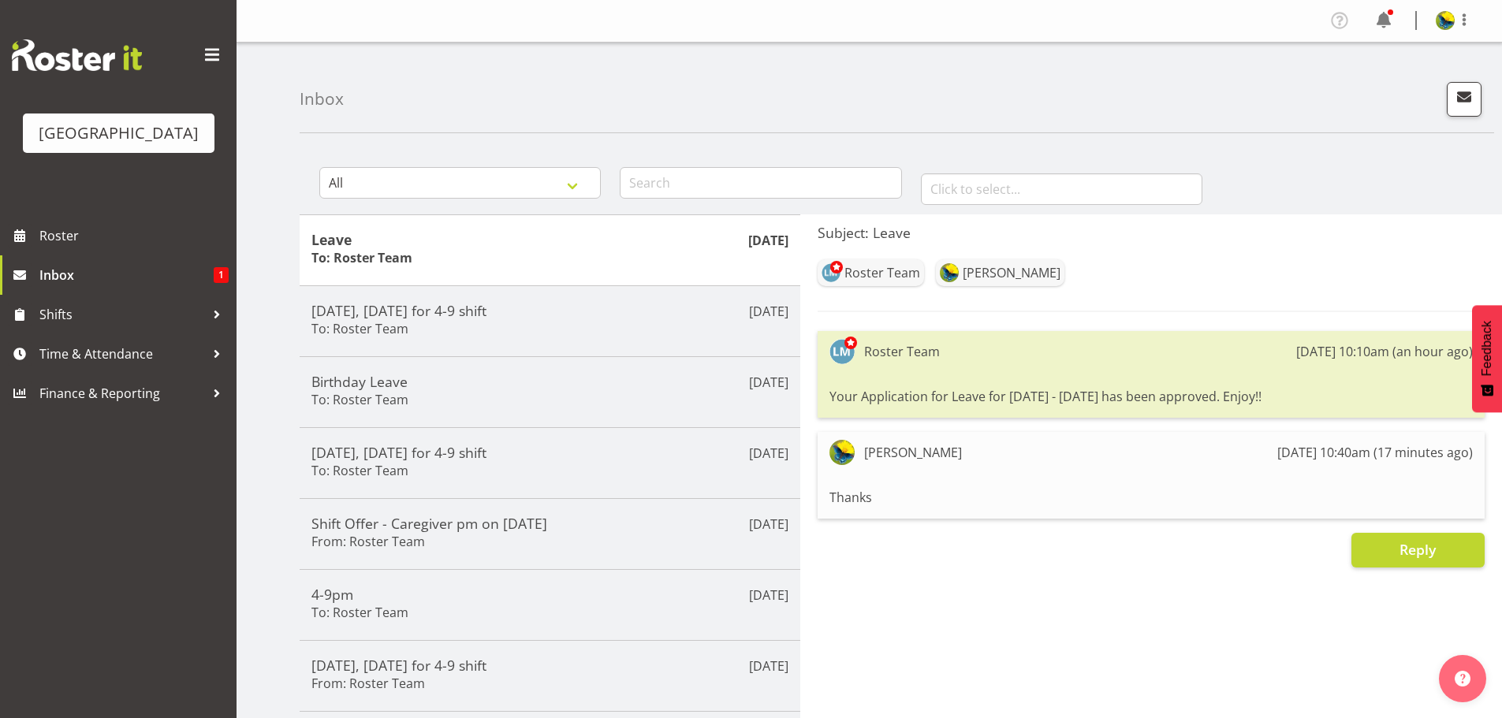  Describe the element at coordinates (221, 275) in the screenshot. I see `span: 1` at that location.